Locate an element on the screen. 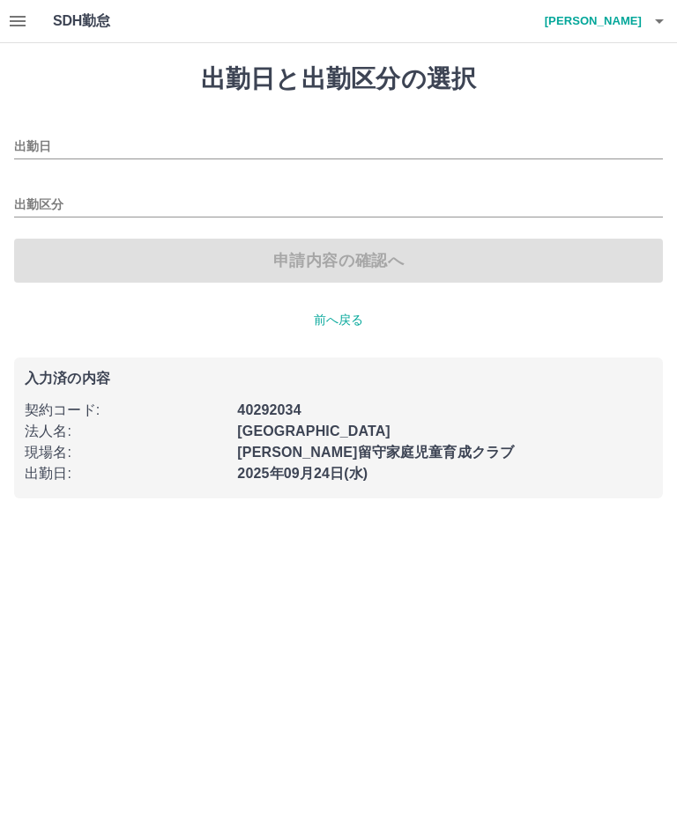  p: 契約コード : is located at coordinates (125, 411).